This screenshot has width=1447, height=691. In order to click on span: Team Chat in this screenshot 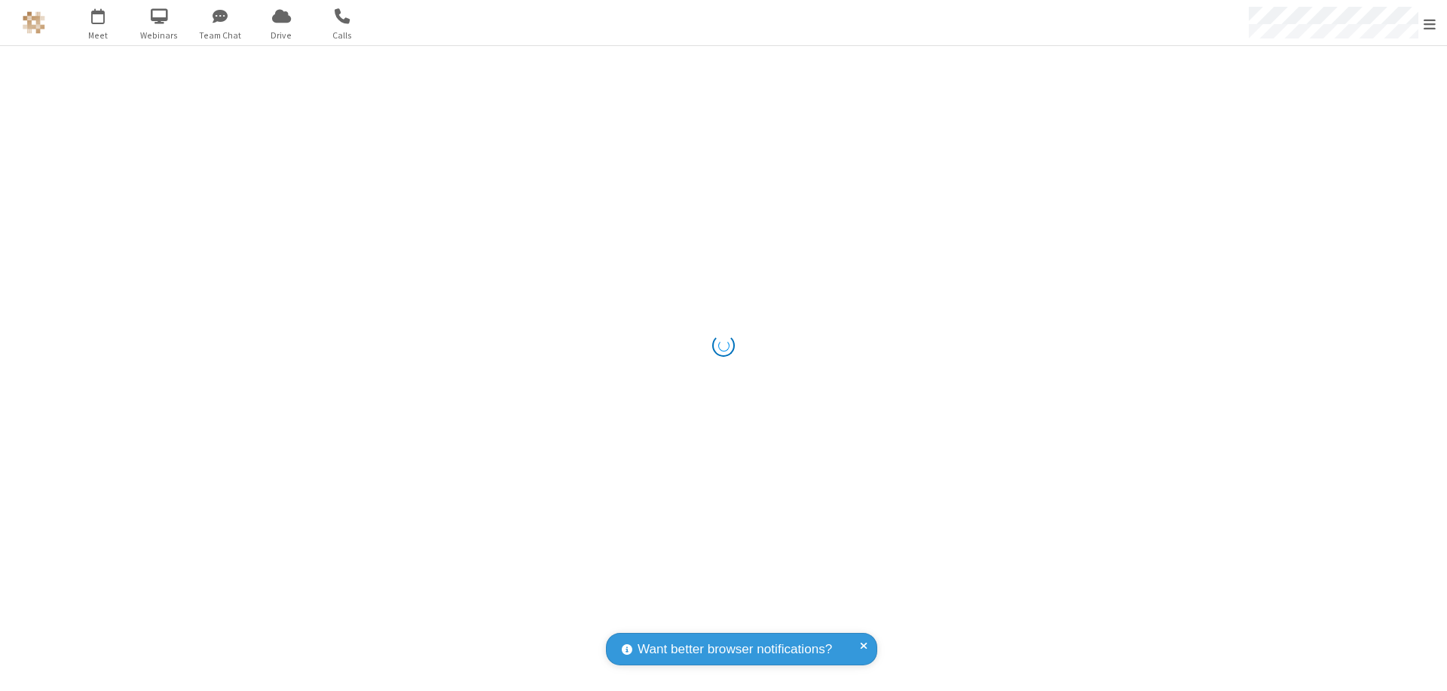, I will do `click(220, 35)`.